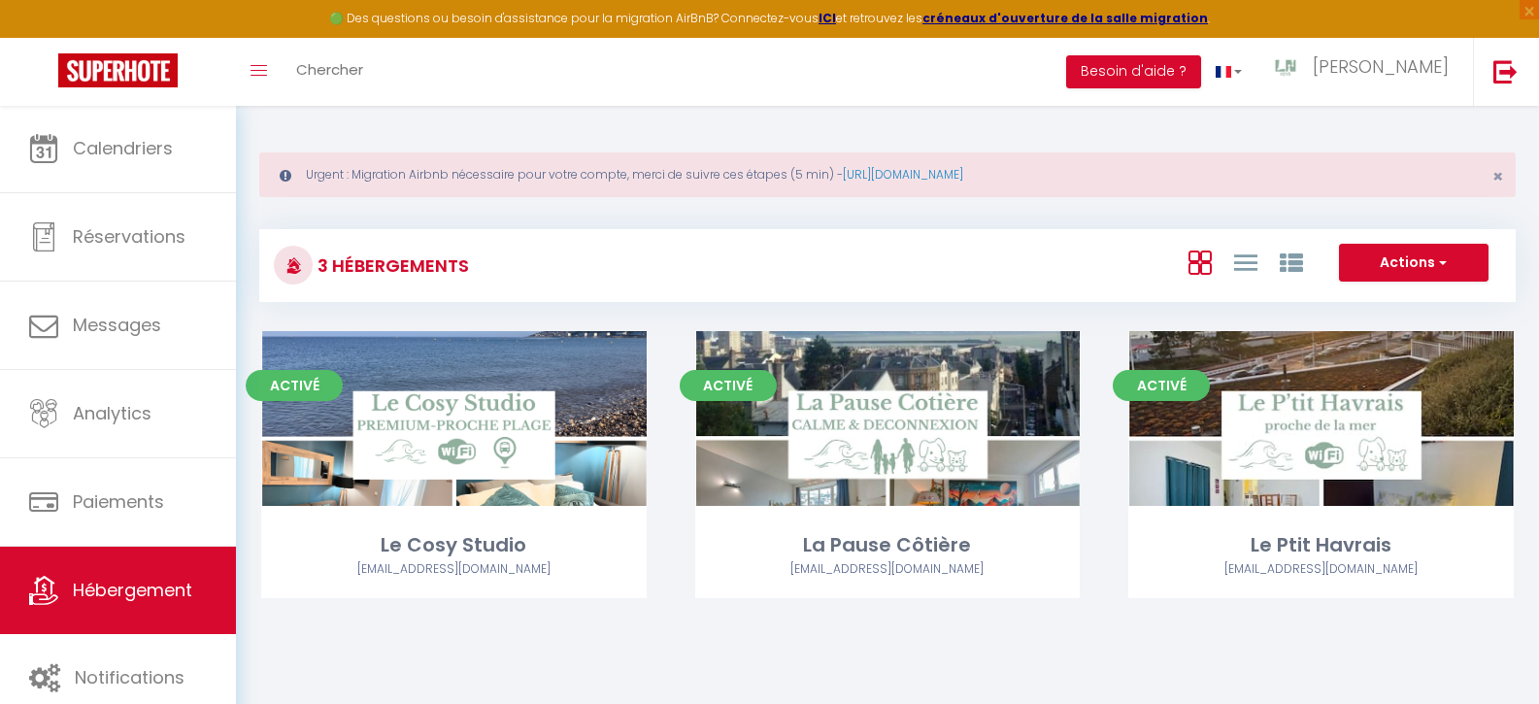 The height and width of the screenshot is (704, 1539). Describe the element at coordinates (118, 501) in the screenshot. I see `span: Paiements` at that location.